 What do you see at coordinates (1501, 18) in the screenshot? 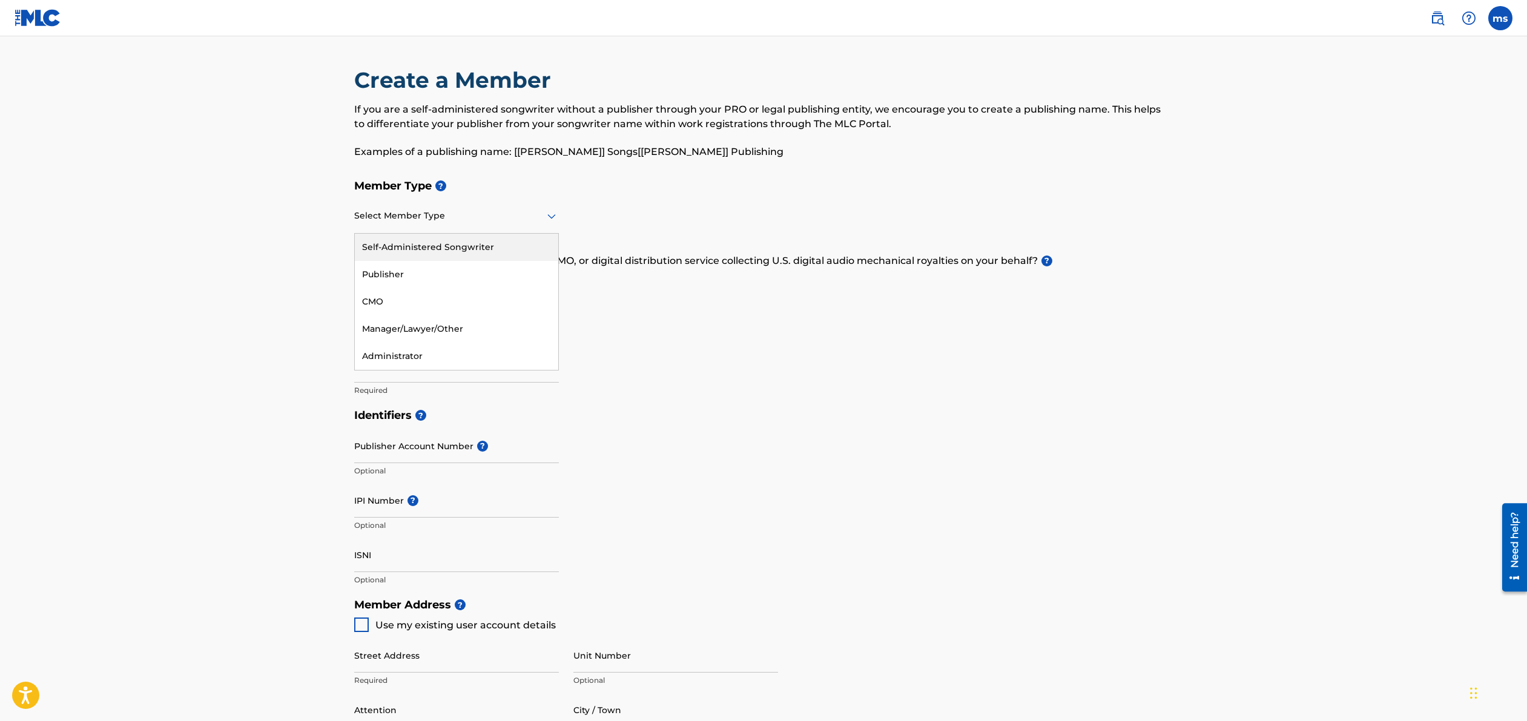
I see `div: User Menu` at bounding box center [1501, 18].